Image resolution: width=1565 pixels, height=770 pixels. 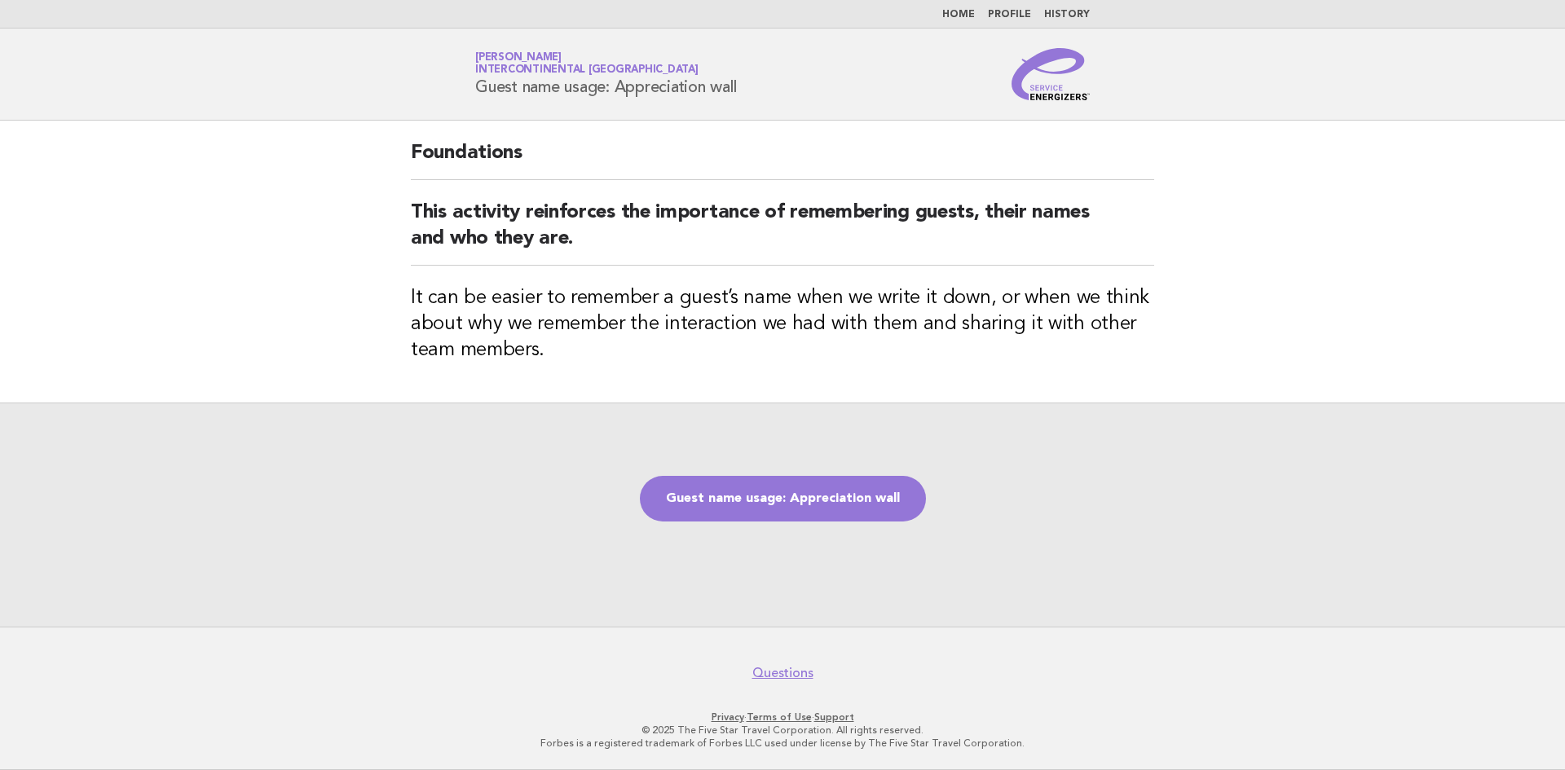 I want to click on h3: It can be easier to remember a guest’s name when we write it down, or when we think about why we ..., so click(x=782, y=324).